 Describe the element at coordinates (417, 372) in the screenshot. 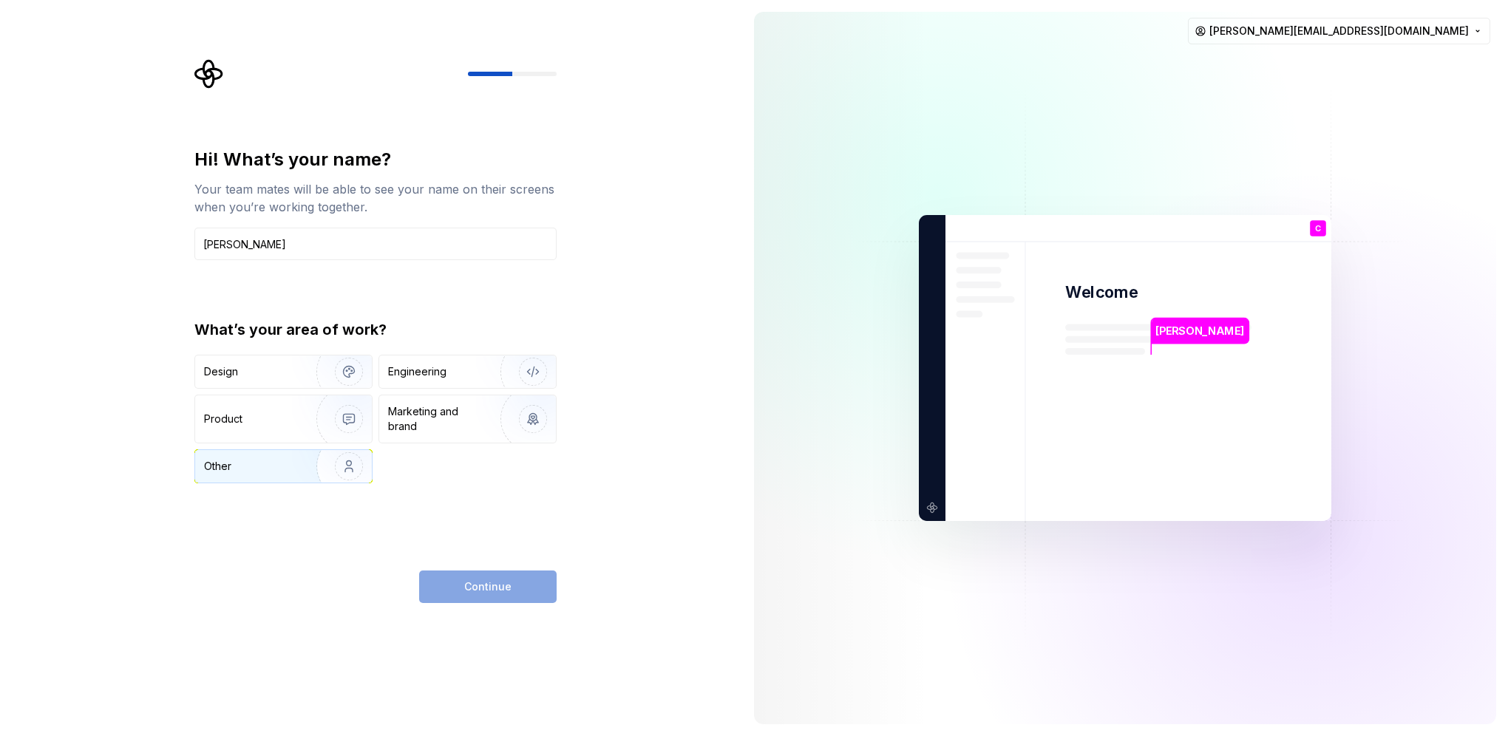

I see `div: Engineering` at that location.